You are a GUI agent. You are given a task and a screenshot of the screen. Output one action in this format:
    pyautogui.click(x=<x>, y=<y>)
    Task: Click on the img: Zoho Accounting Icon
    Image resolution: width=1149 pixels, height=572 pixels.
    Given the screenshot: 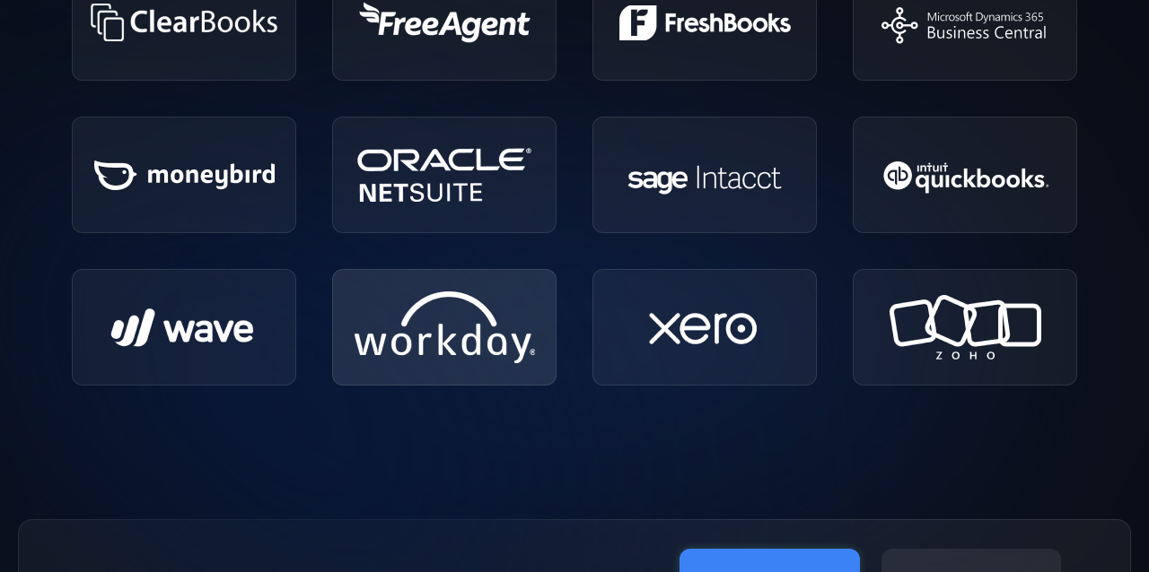 What is the action you would take?
    pyautogui.click(x=965, y=328)
    